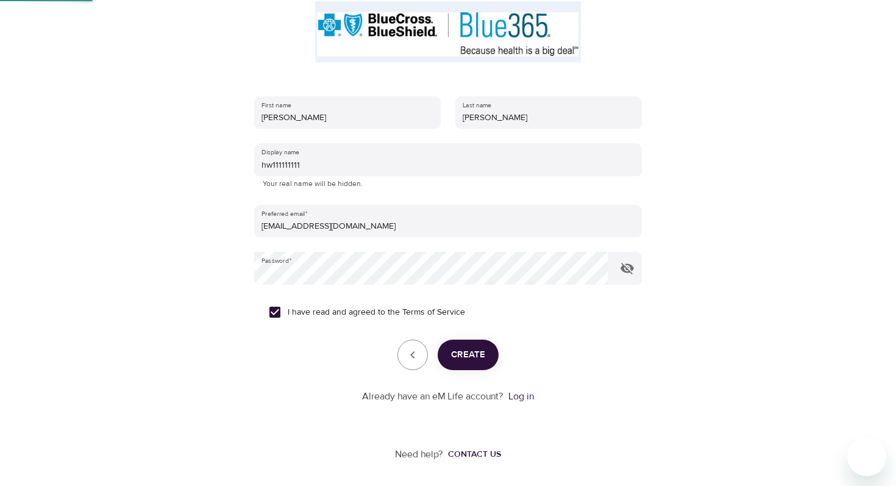  What do you see at coordinates (433, 396) in the screenshot?
I see `p: Already have an eM Life account ?` at bounding box center [433, 396].